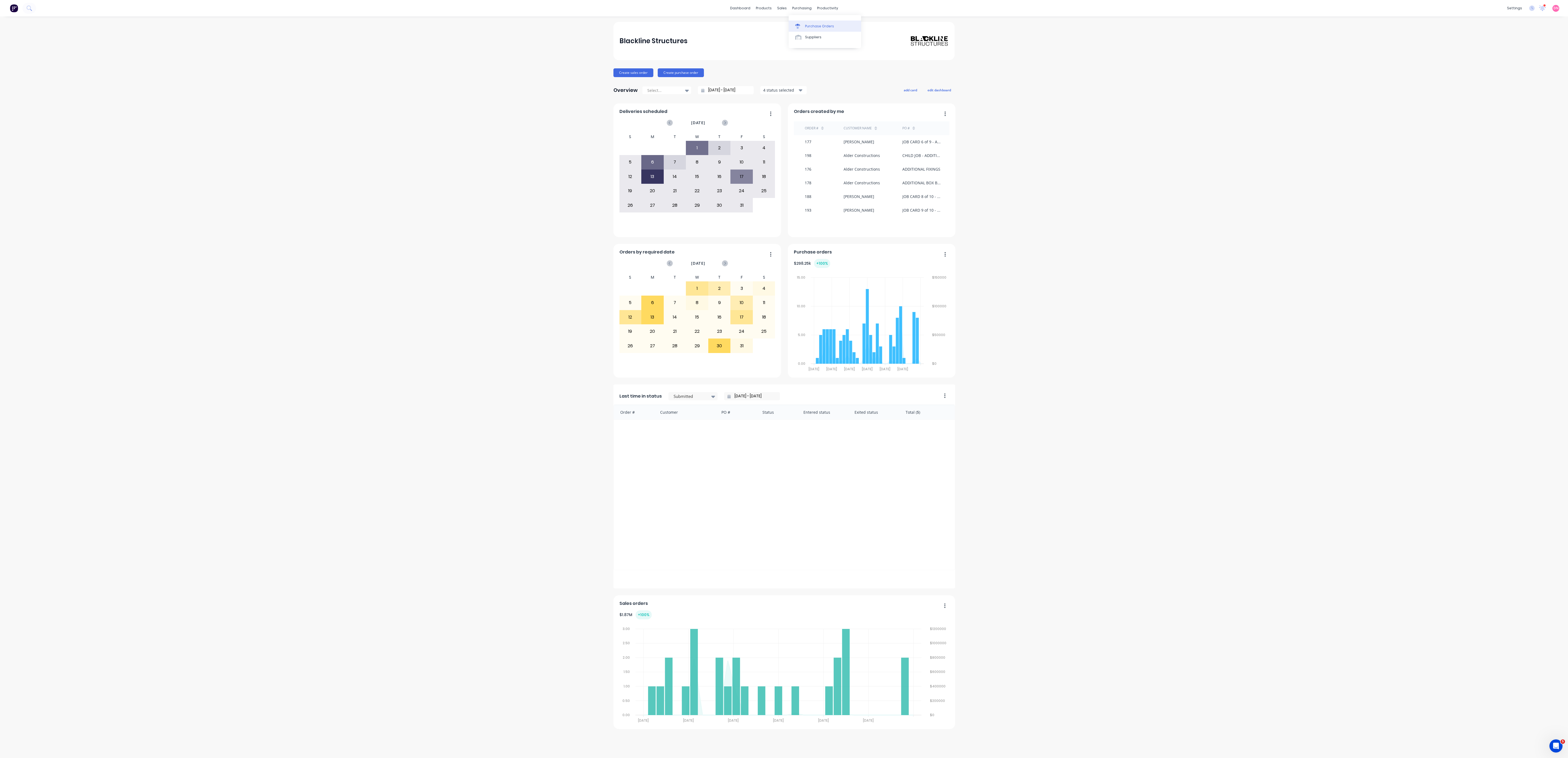 This screenshot has height=758, width=1568. What do you see at coordinates (808, 210) in the screenshot?
I see `div: 193` at bounding box center [808, 210].